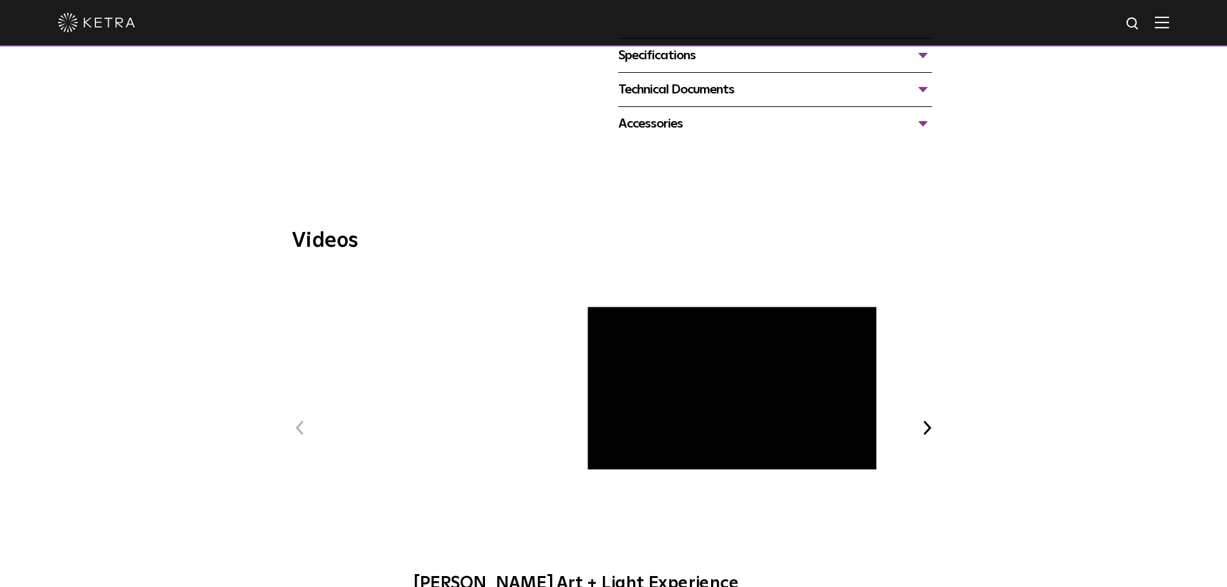 The width and height of the screenshot is (1227, 587). I want to click on div: Accessories, so click(775, 124).